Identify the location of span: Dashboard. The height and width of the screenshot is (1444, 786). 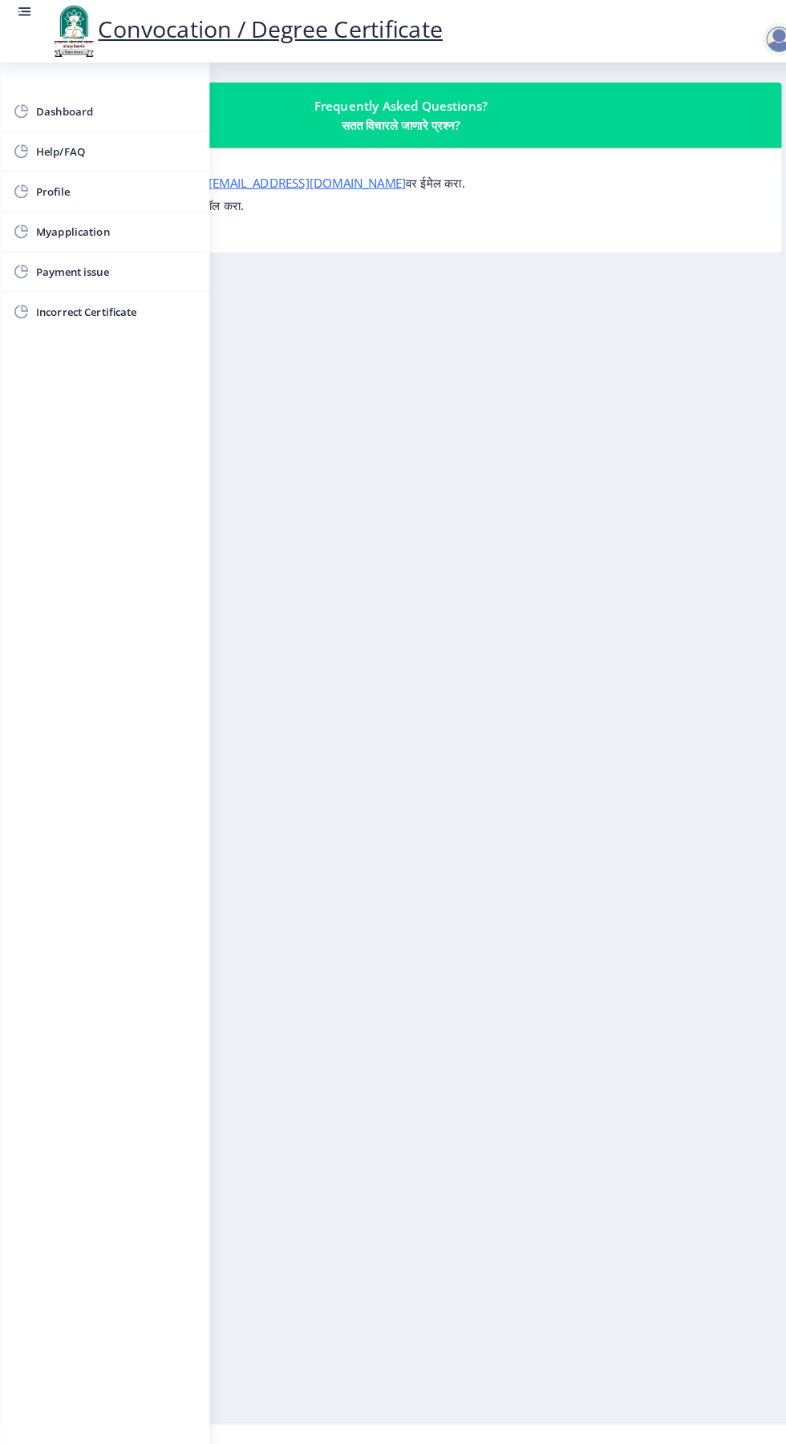
(114, 109).